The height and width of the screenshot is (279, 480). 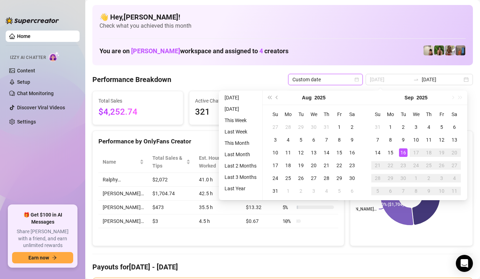 I want to click on img: Nathaniel, so click(x=439, y=50).